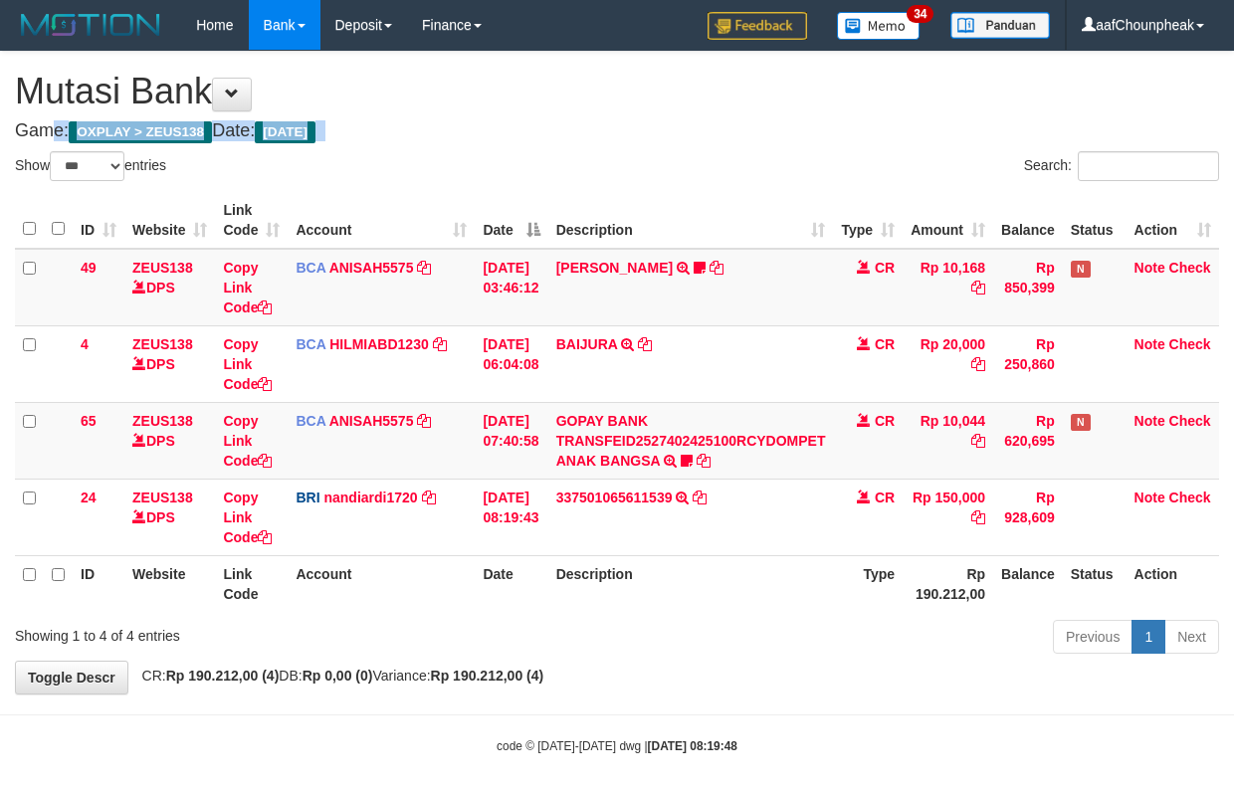 The height and width of the screenshot is (790, 1234). Describe the element at coordinates (1028, 363) in the screenshot. I see `td: Rp 250,860` at that location.